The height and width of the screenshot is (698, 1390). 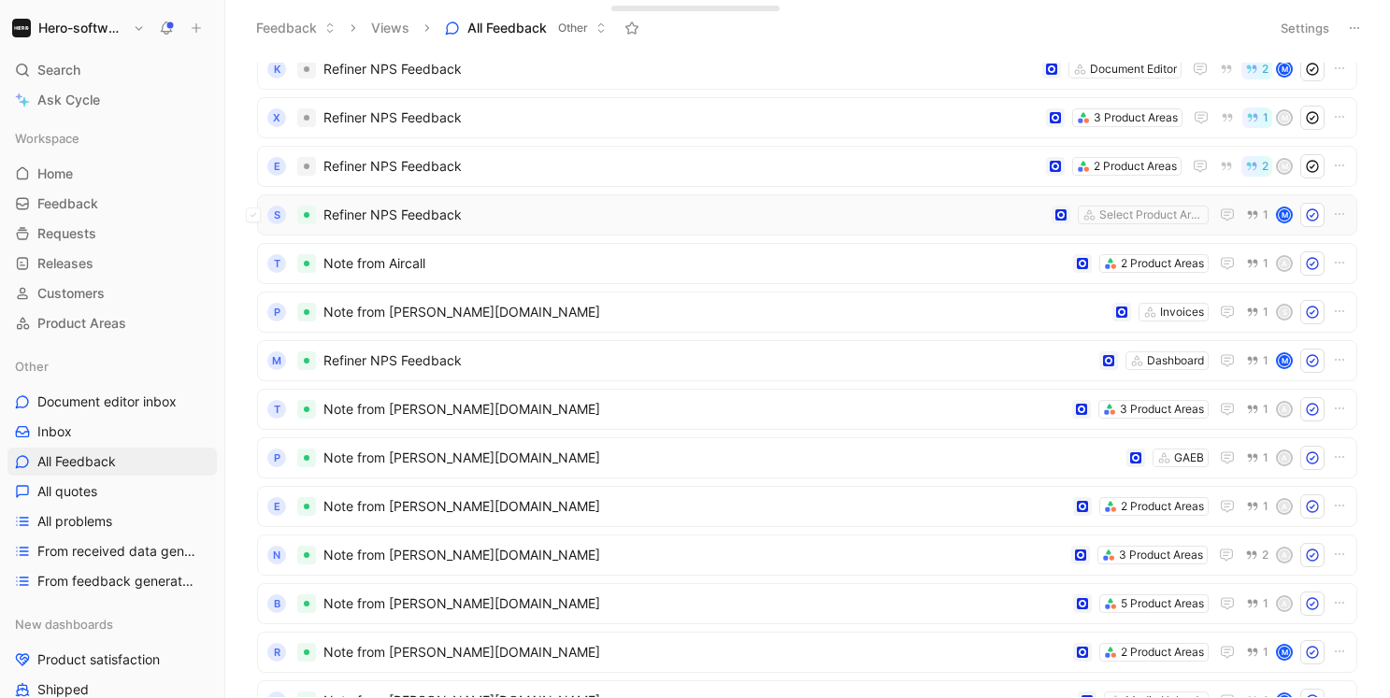 I want to click on div: Select Product Areas, so click(x=1152, y=215).